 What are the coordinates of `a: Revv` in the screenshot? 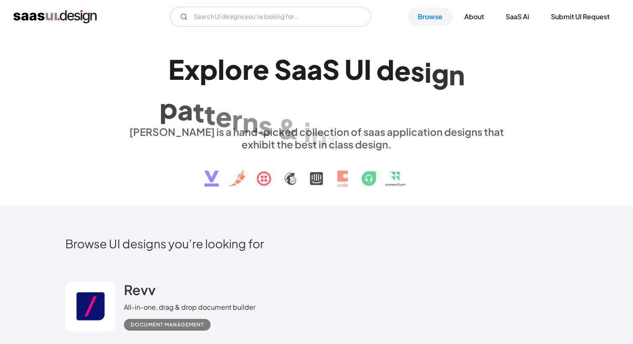 It's located at (140, 292).